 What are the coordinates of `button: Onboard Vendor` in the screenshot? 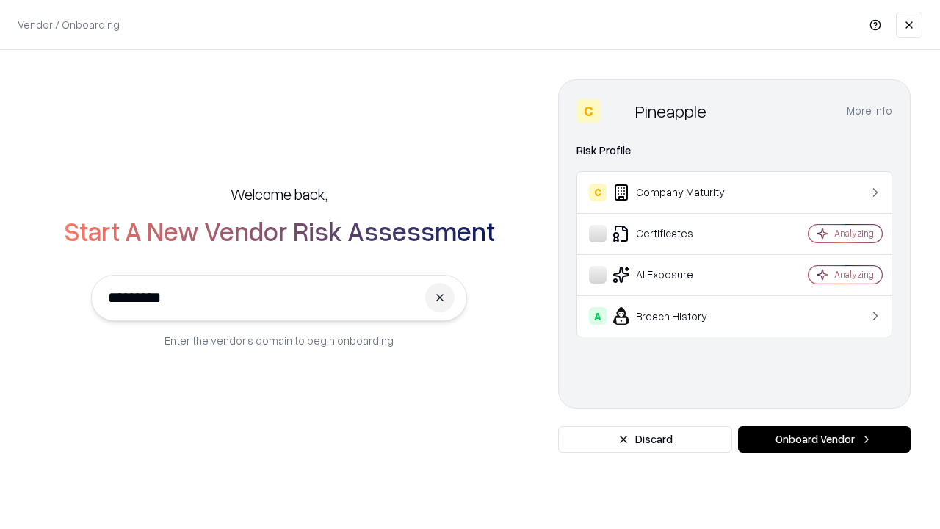 It's located at (824, 439).